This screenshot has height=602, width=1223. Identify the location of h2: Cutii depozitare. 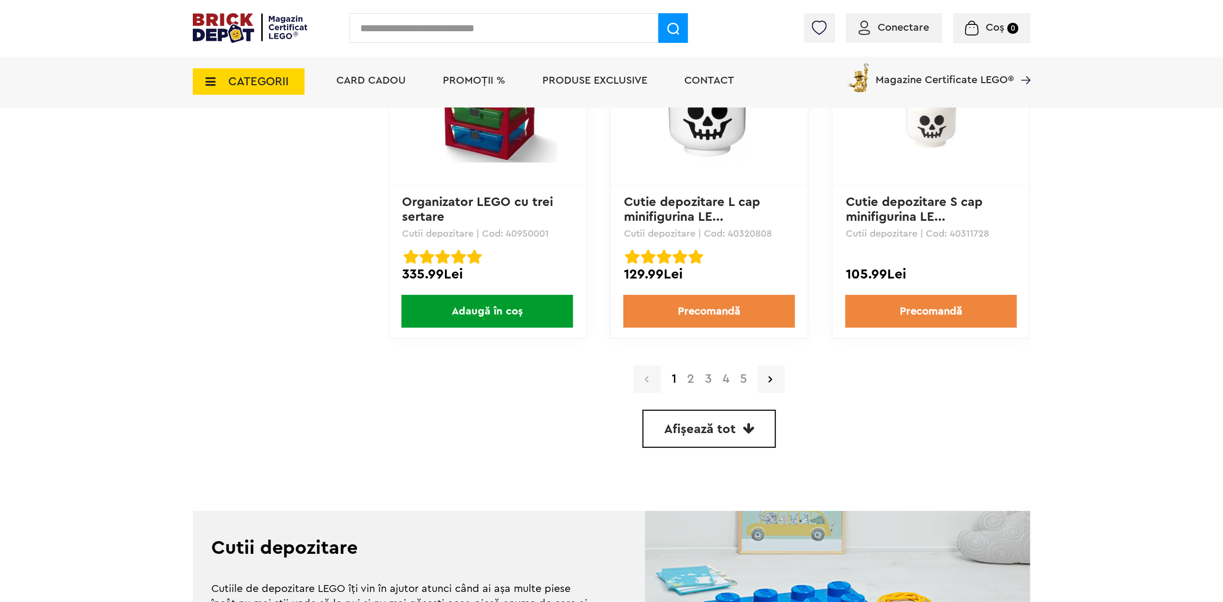
(402, 548).